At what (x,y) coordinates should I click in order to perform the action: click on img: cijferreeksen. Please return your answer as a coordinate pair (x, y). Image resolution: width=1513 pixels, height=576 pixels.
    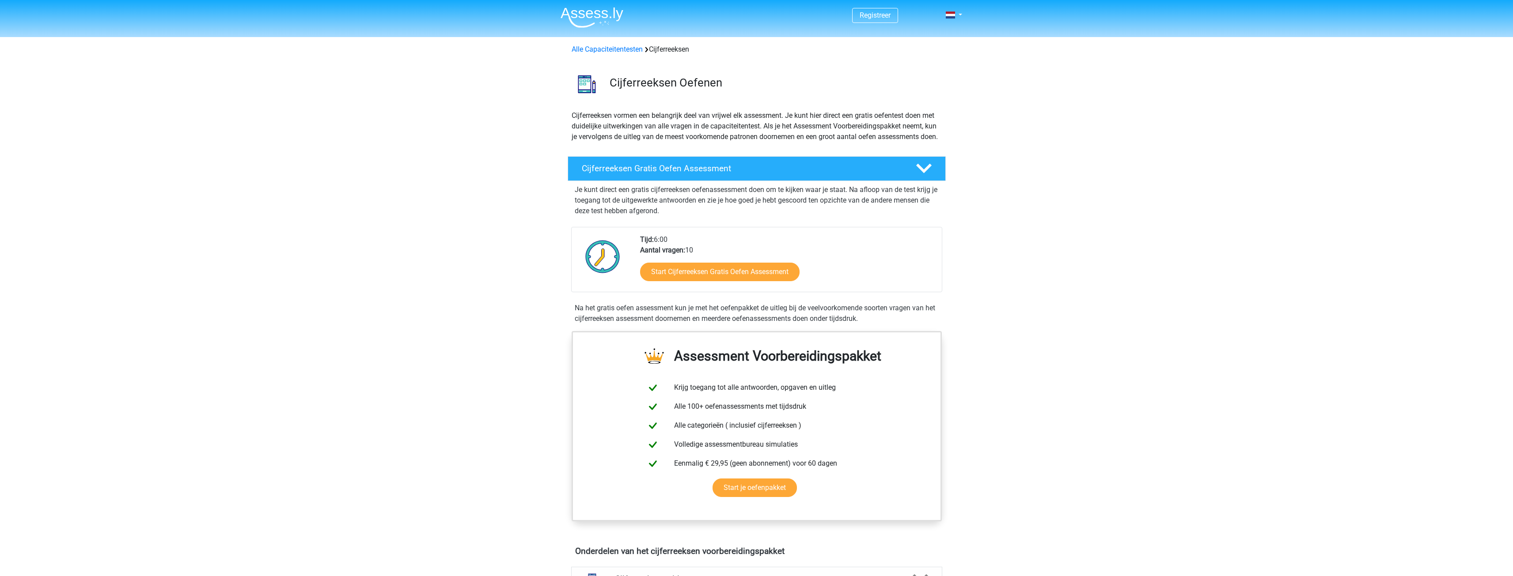
    Looking at the image, I should click on (587, 84).